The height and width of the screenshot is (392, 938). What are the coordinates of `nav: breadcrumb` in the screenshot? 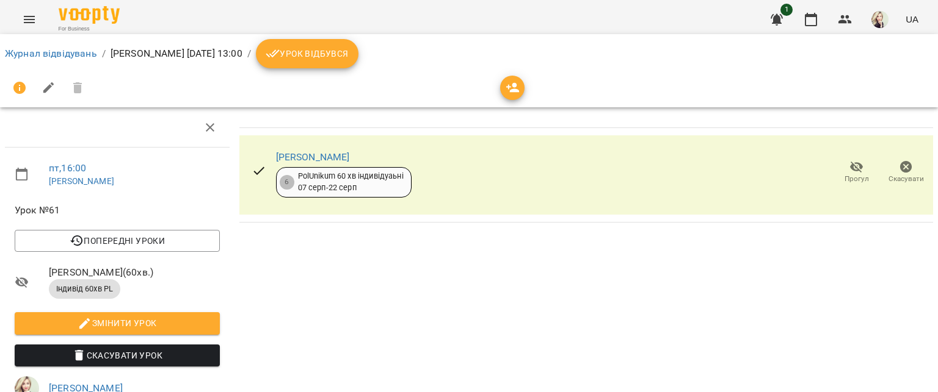 It's located at (469, 54).